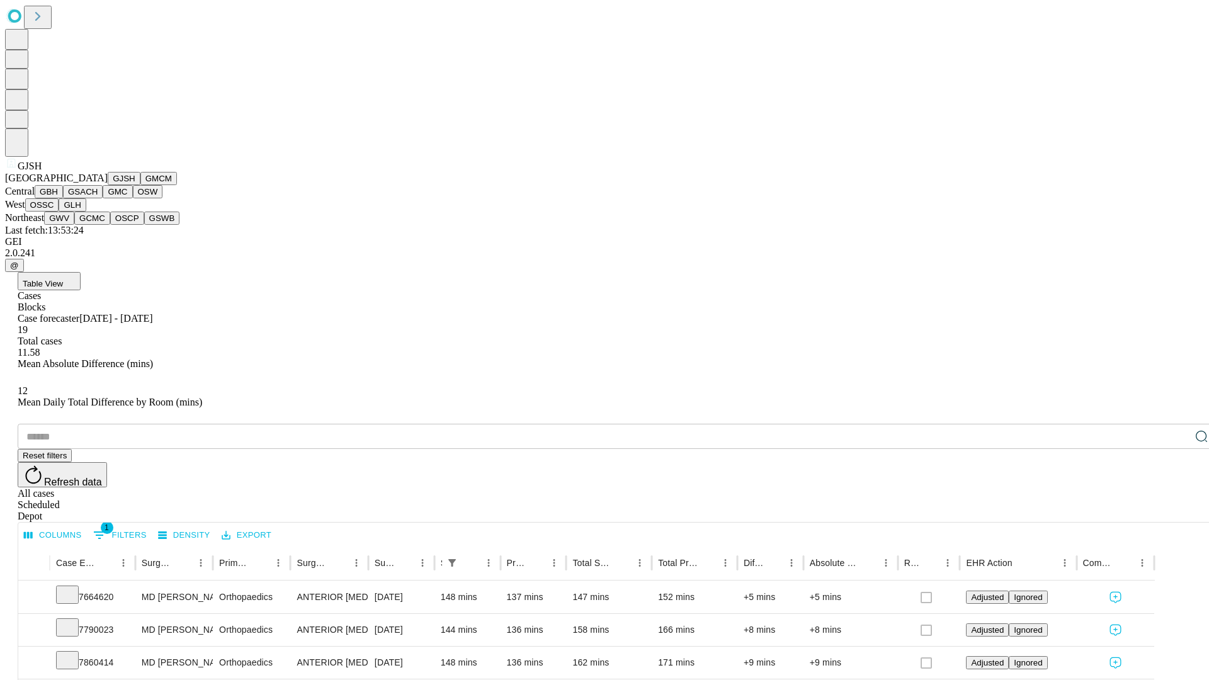 This screenshot has width=1209, height=680. I want to click on div: 1 active filter, so click(452, 563).